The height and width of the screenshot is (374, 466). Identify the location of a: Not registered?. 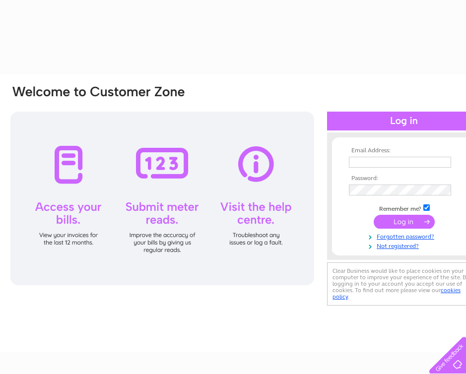
(405, 245).